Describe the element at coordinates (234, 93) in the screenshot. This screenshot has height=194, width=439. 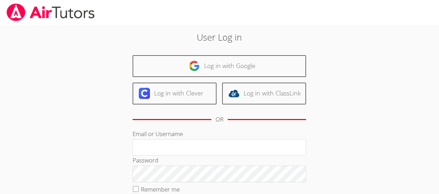
I see `img: classlink-logo-d6bb404cc1216ec64c9a2012d9dc4662098be43eaf13dc465df04b49fa7ab582.svg` at that location.